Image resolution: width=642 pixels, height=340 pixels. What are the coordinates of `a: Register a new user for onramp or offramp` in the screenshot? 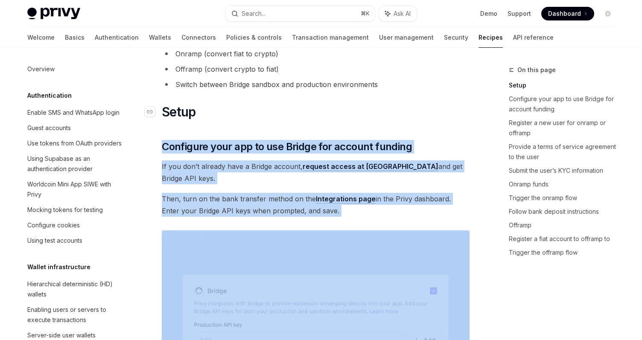 It's located at (566, 128).